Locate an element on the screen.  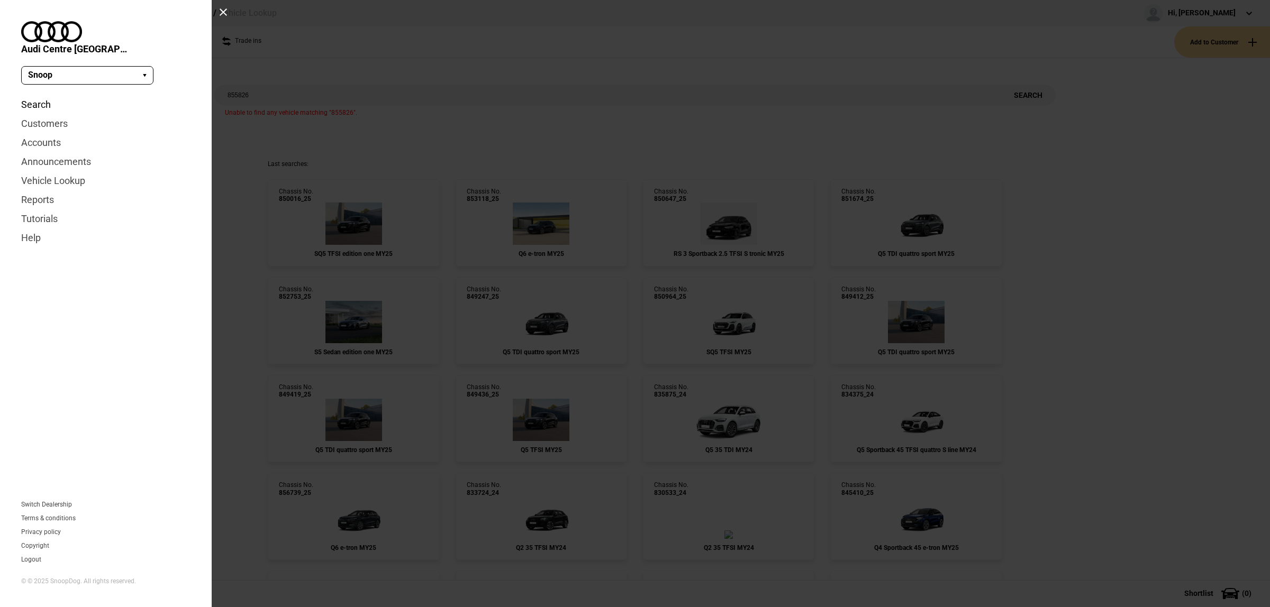
a: Announcements is located at coordinates (106, 162).